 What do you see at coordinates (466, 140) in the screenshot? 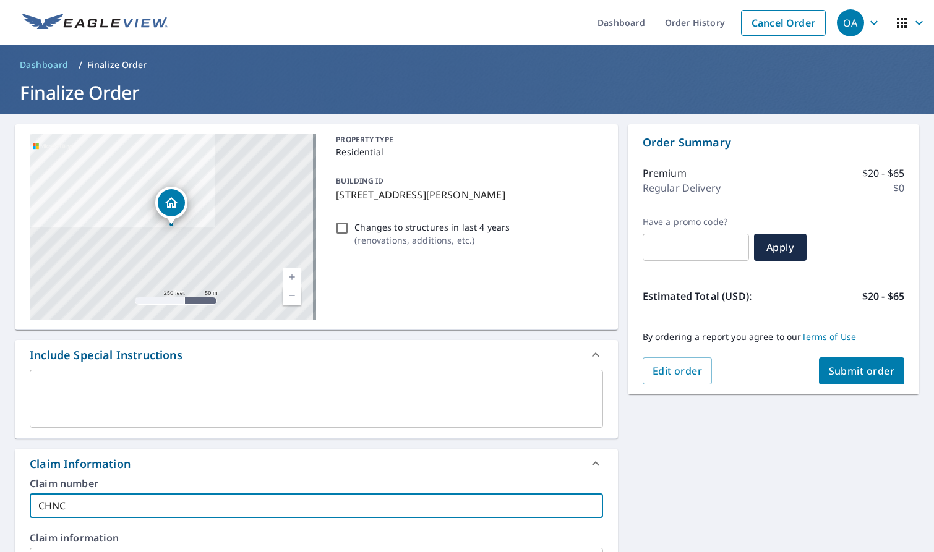
I see `p: PROPERTY TYPE` at bounding box center [466, 140].